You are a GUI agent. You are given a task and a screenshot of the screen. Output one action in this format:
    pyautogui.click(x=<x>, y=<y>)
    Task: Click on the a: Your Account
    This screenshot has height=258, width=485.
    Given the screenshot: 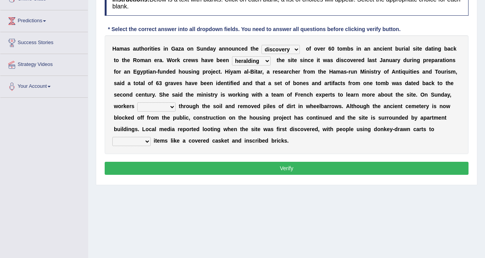 What is the action you would take?
    pyautogui.click(x=44, y=85)
    